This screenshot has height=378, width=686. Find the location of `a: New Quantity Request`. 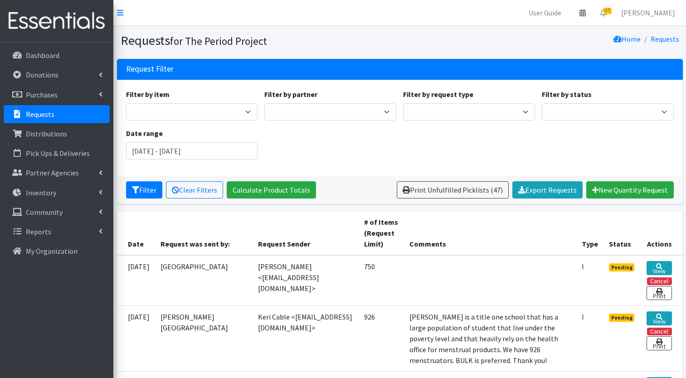

a: New Quantity Request is located at coordinates (629, 190).